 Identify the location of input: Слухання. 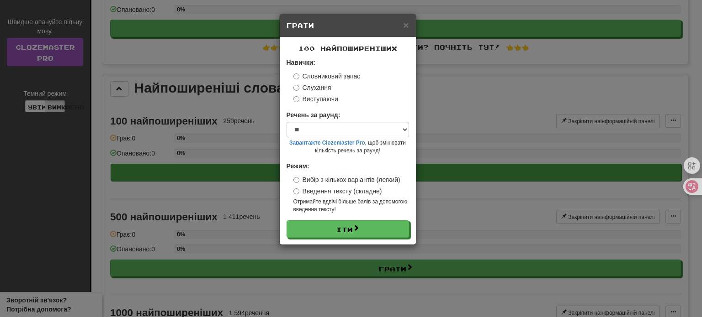
(296, 88).